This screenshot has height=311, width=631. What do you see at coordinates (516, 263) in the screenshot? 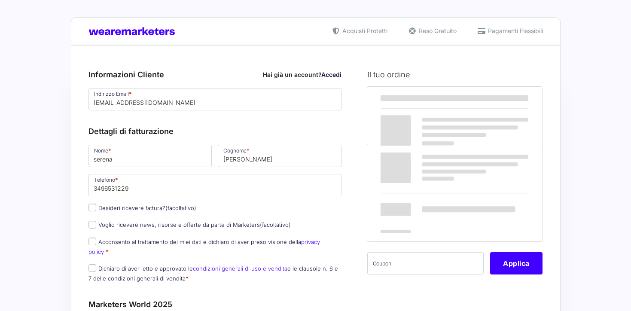
I see `button: Applica` at bounding box center [516, 263].